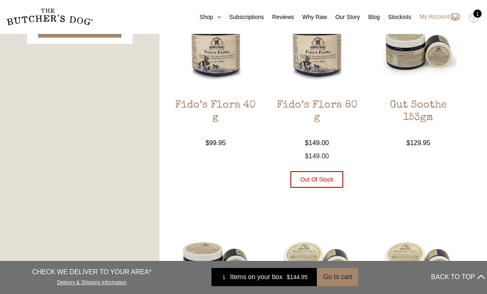 The height and width of the screenshot is (294, 487). Describe the element at coordinates (279, 17) in the screenshot. I see `a: Reviews` at that location.